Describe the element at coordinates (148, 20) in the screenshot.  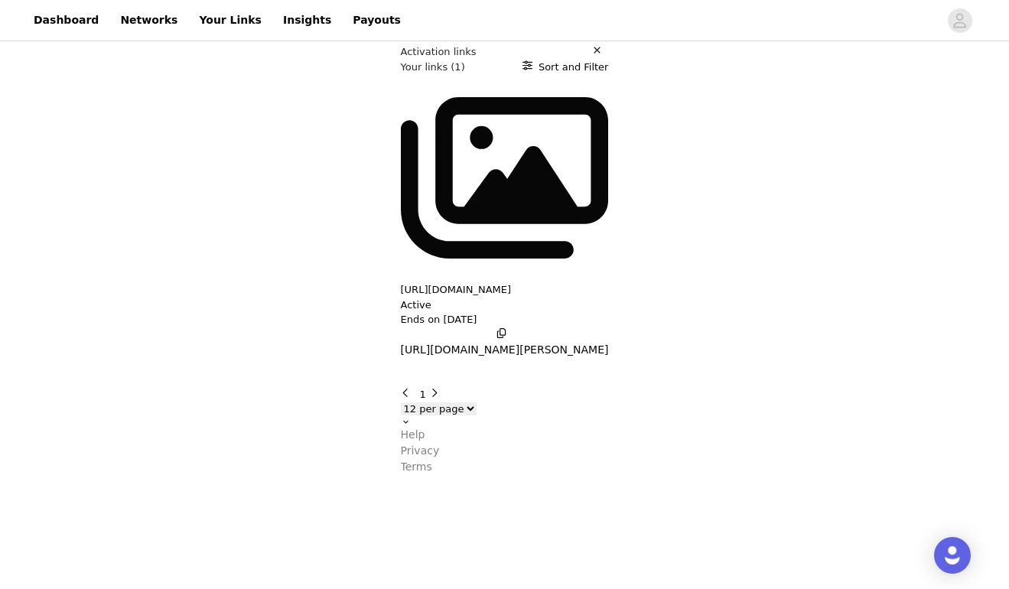
I see `a: Networks` at that location.